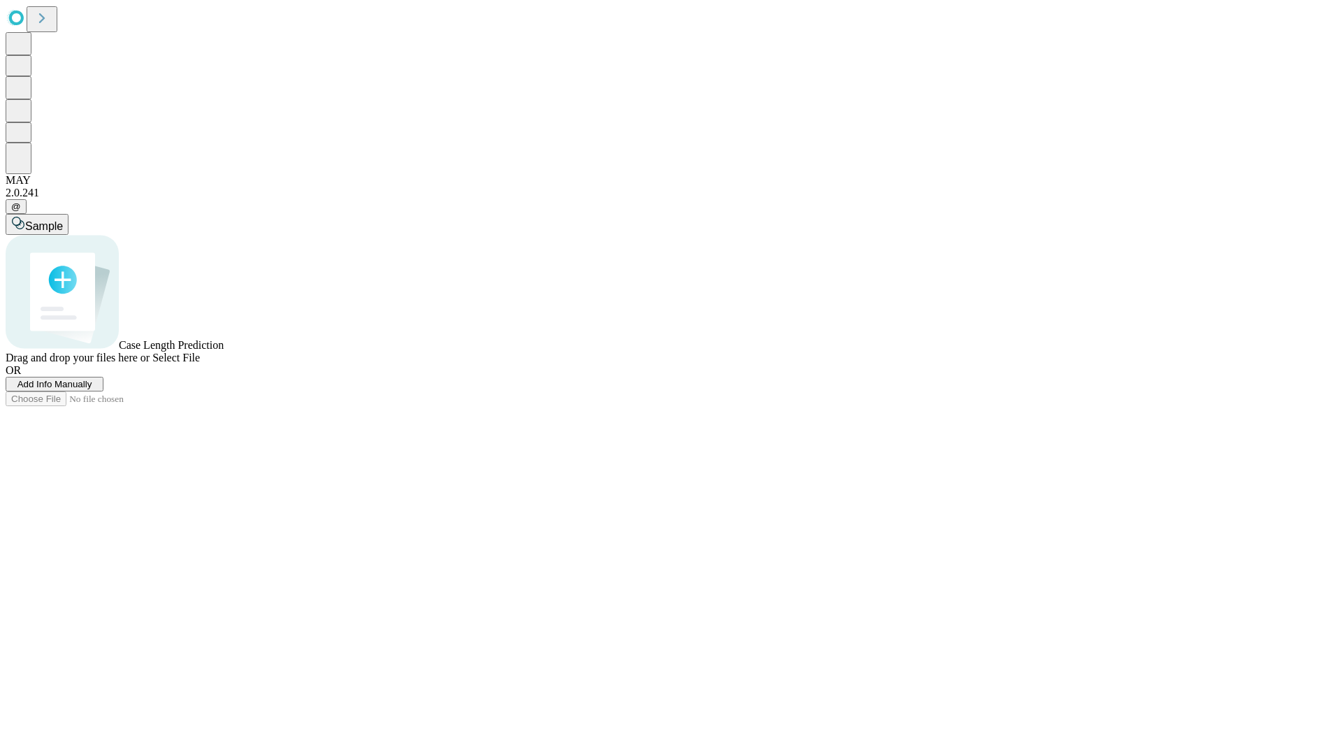  Describe the element at coordinates (671, 180) in the screenshot. I see `div: MAY` at that location.